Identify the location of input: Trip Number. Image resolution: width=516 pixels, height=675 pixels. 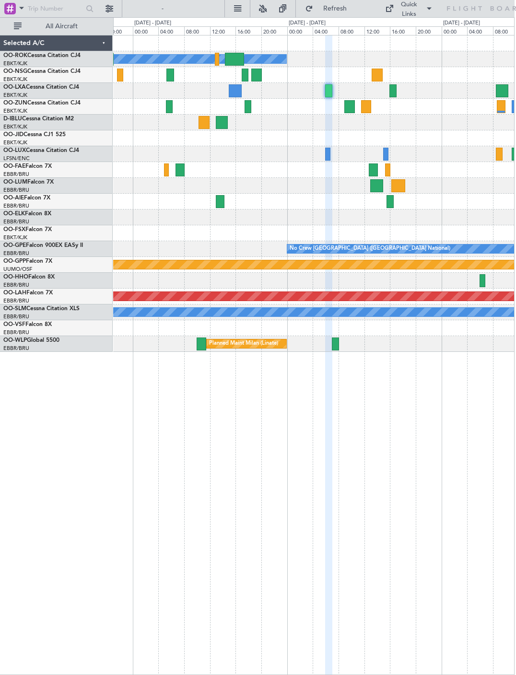
(55, 9).